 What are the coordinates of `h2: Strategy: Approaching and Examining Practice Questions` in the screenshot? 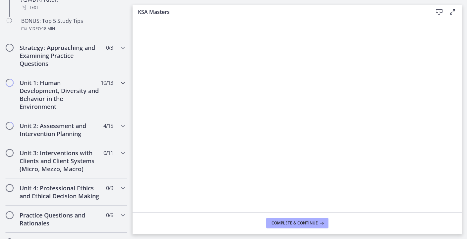 It's located at (60, 56).